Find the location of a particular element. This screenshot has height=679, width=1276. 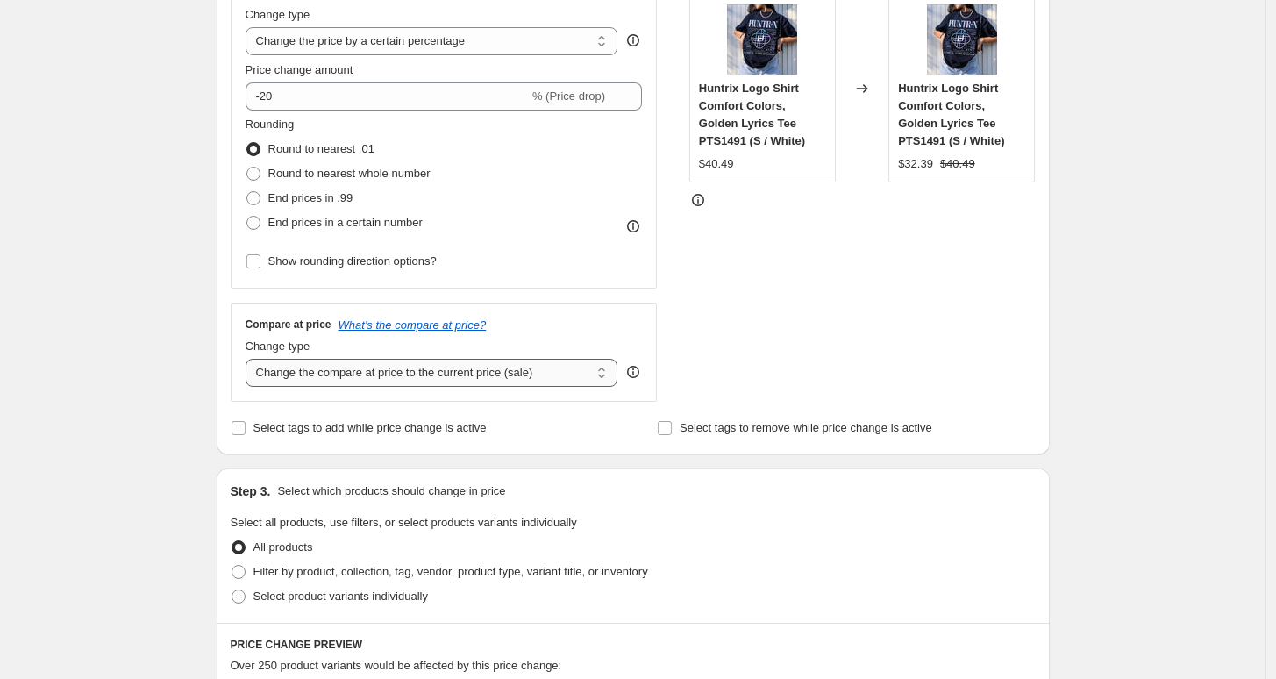

span: Select tags to add while price change is active is located at coordinates (370, 427).